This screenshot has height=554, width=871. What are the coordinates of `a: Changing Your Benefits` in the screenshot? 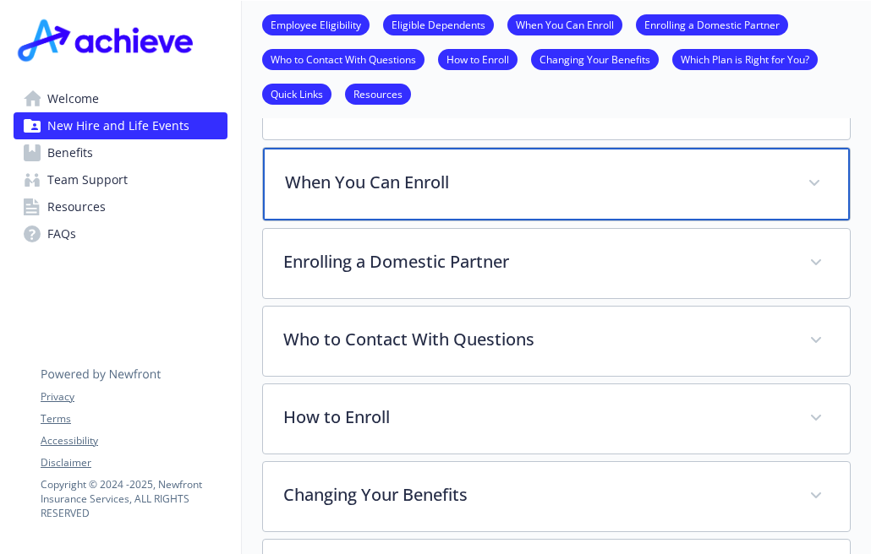 It's located at (594, 58).